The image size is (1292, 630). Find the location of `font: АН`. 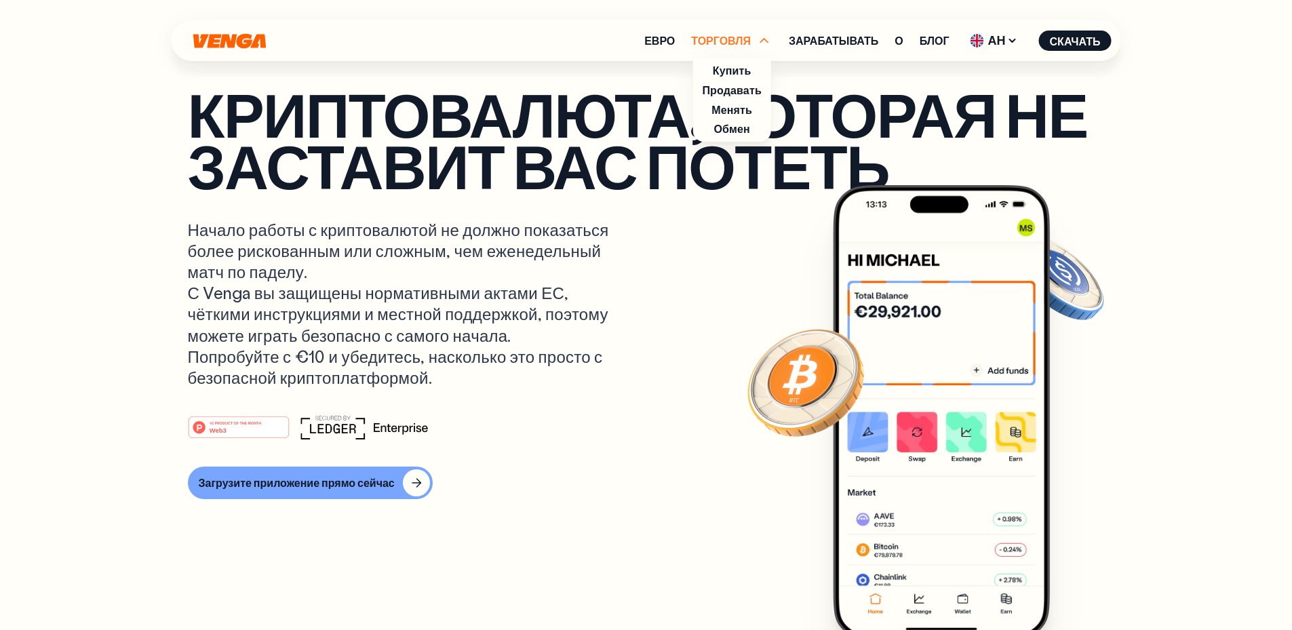

font: АН is located at coordinates (997, 40).